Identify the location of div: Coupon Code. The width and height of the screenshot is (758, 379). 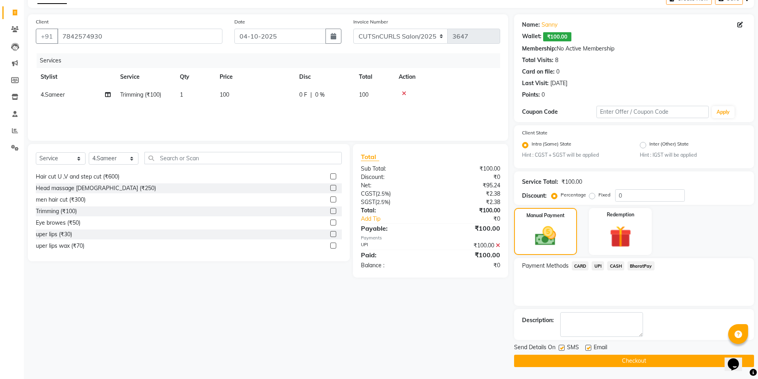
(559, 112).